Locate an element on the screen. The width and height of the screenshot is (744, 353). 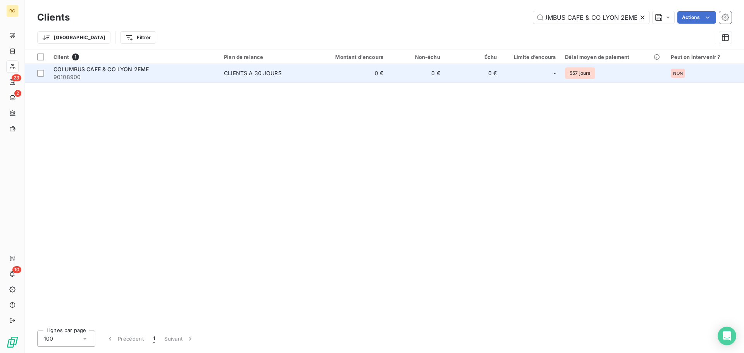
button: Précédent is located at coordinates (125, 339).